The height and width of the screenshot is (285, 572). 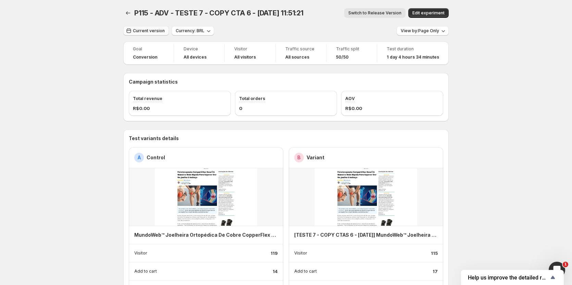 I want to click on span: Goal, so click(x=148, y=49).